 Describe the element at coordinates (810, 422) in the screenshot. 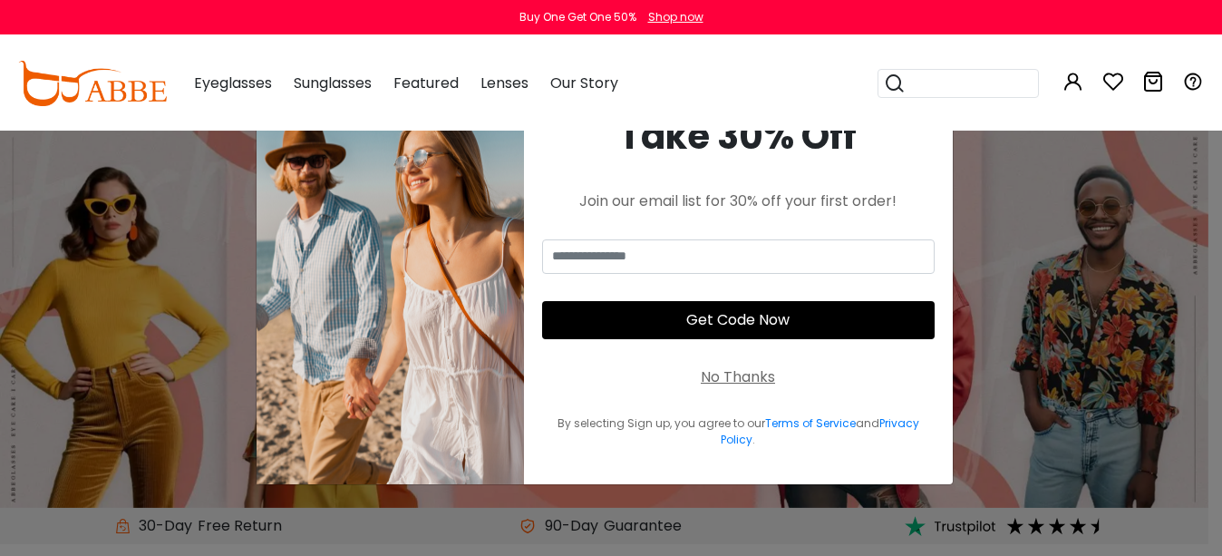

I see `a: Terms of Service` at that location.